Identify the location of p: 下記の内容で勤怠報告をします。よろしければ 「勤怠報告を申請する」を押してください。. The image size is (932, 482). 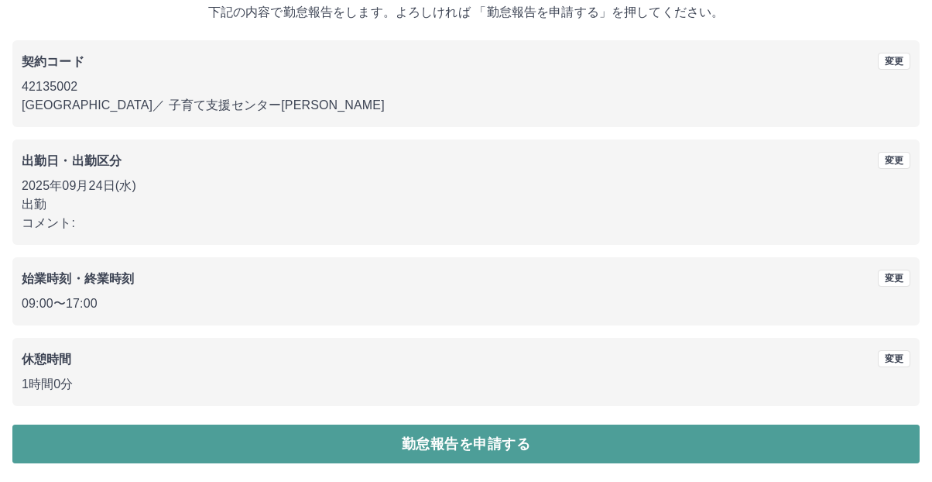
(466, 12).